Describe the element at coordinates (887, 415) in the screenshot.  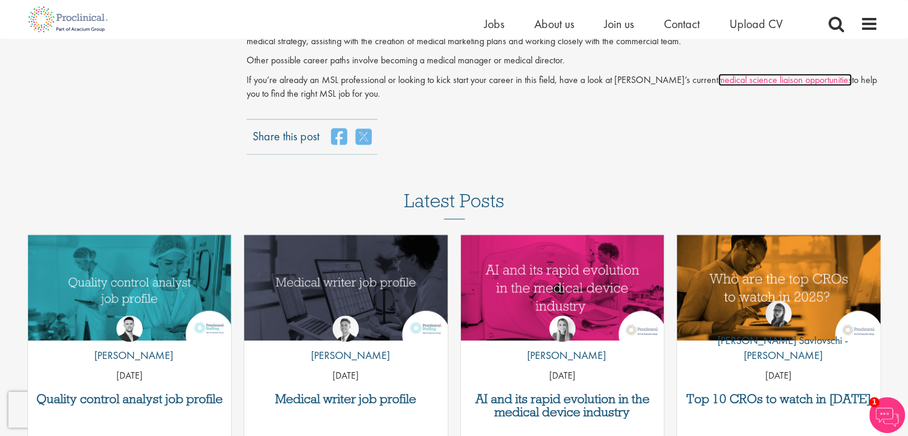
I see `img: Chatbot` at that location.